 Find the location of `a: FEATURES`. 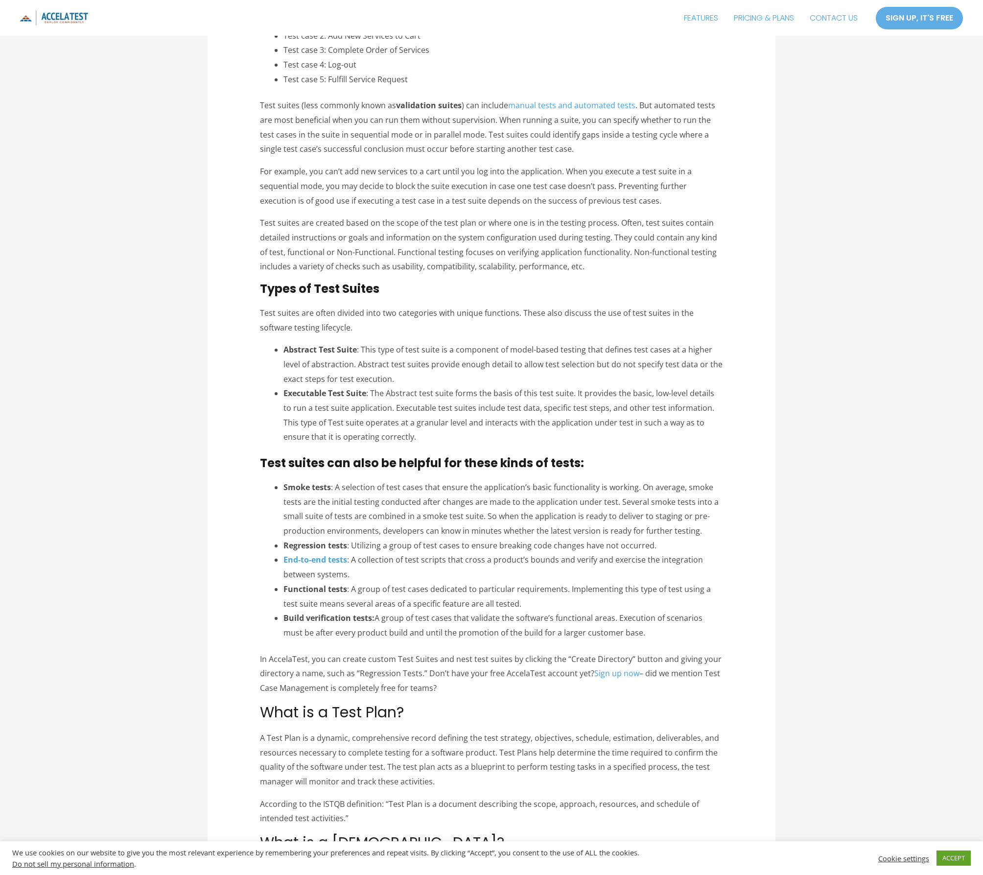

a: FEATURES is located at coordinates (701, 18).